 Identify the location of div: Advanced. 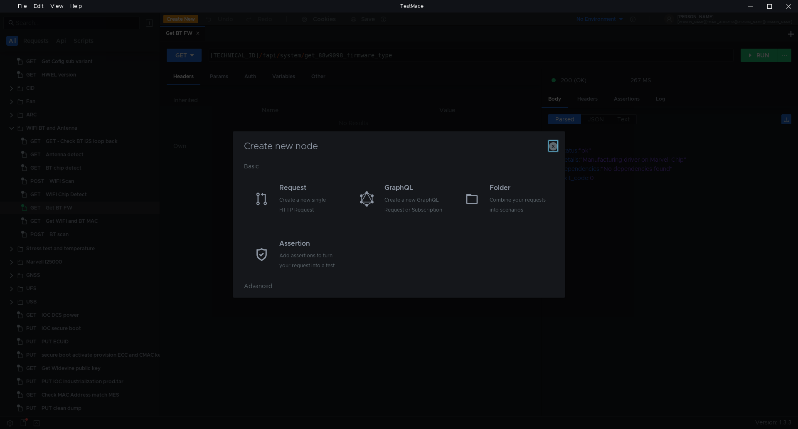
(399, 289).